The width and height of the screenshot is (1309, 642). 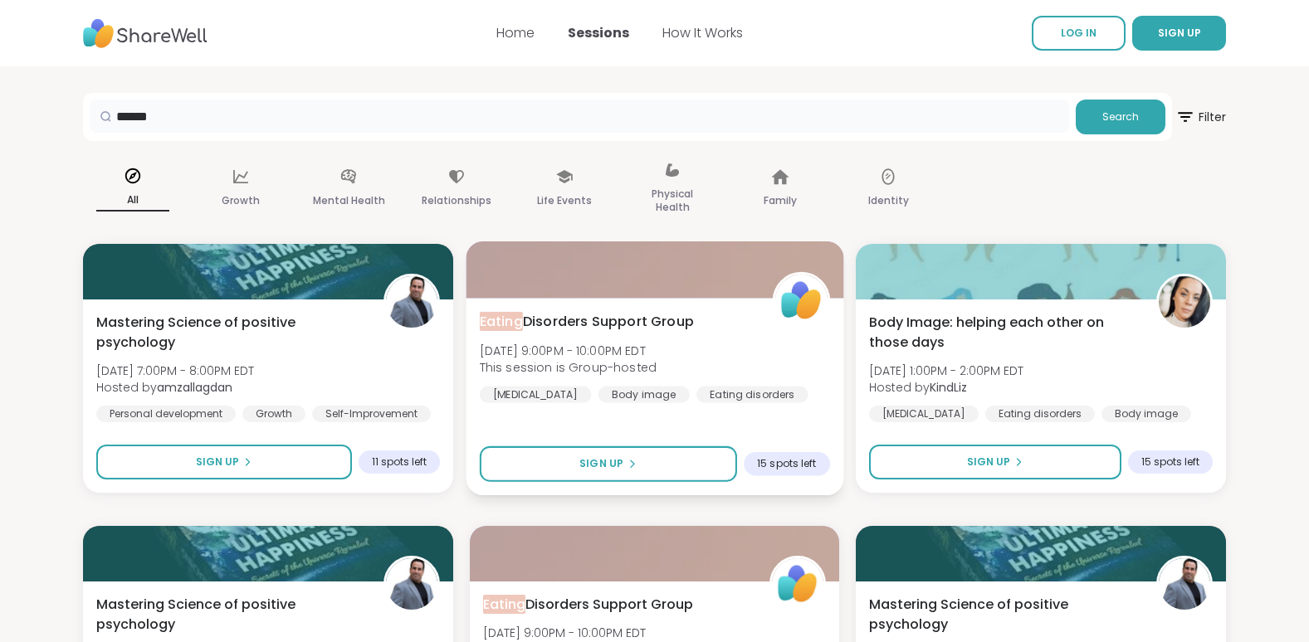 What do you see at coordinates (1078, 33) in the screenshot?
I see `a: LOG IN` at bounding box center [1078, 33].